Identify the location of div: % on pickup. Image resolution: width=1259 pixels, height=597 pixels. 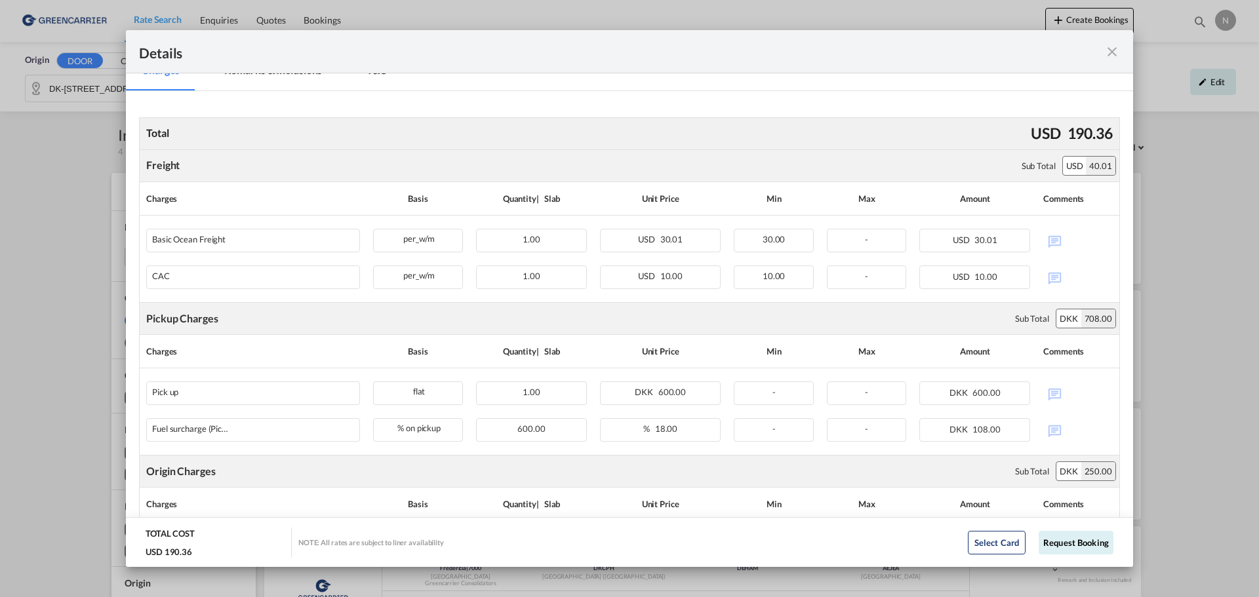
(418, 427).